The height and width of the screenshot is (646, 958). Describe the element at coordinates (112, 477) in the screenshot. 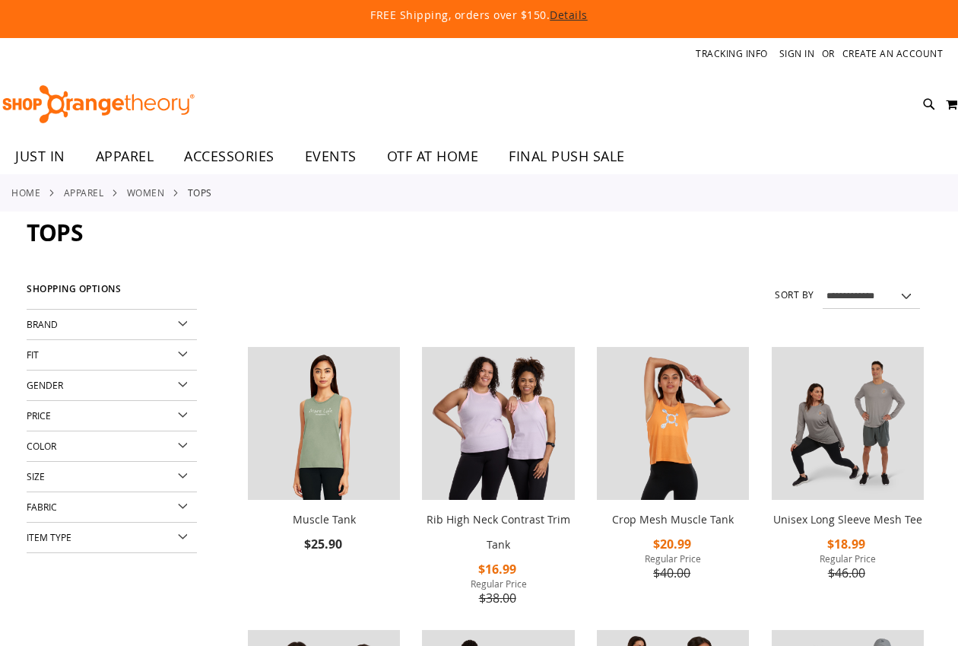

I see `div: Size` at that location.